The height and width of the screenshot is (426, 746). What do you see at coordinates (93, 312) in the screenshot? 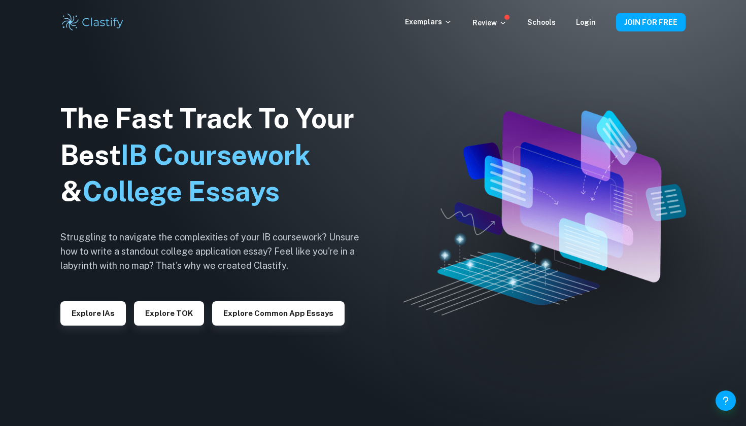
I see `a: Explore IAs` at bounding box center [93, 312].